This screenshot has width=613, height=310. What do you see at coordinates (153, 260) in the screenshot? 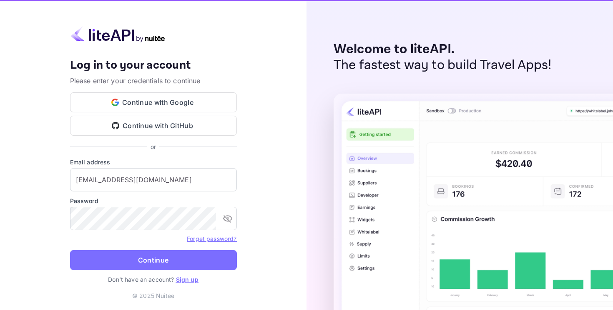
I see `button: Continue` at bounding box center [153, 260].